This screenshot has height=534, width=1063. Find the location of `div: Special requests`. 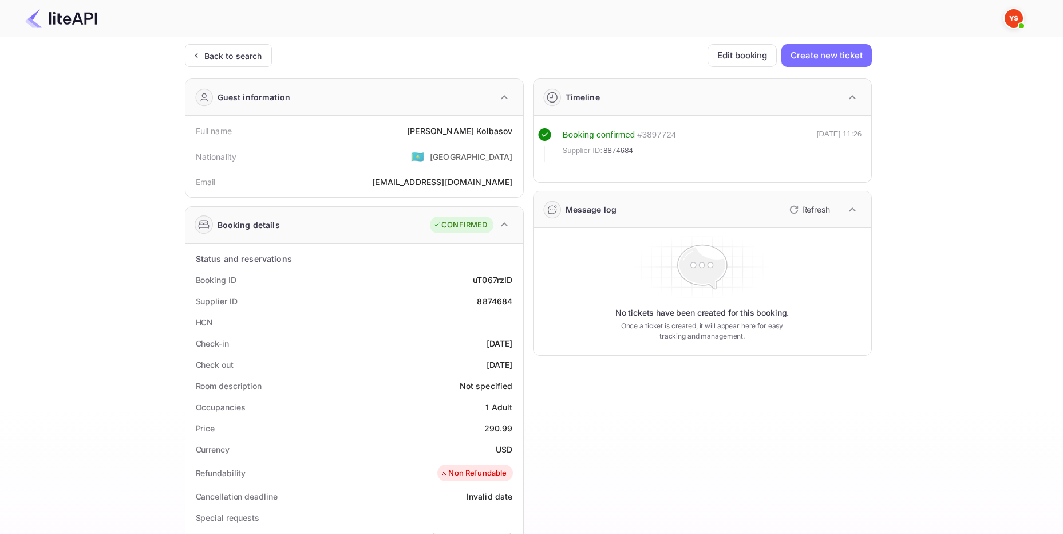

div: Special requests is located at coordinates (227, 517).